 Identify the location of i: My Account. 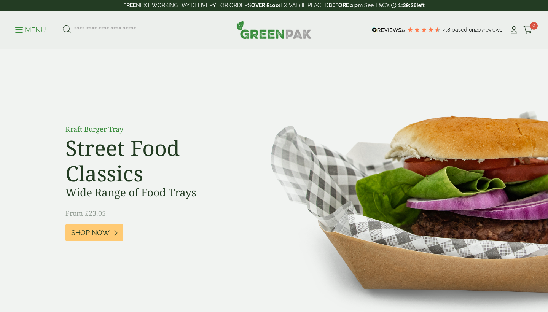
(514, 30).